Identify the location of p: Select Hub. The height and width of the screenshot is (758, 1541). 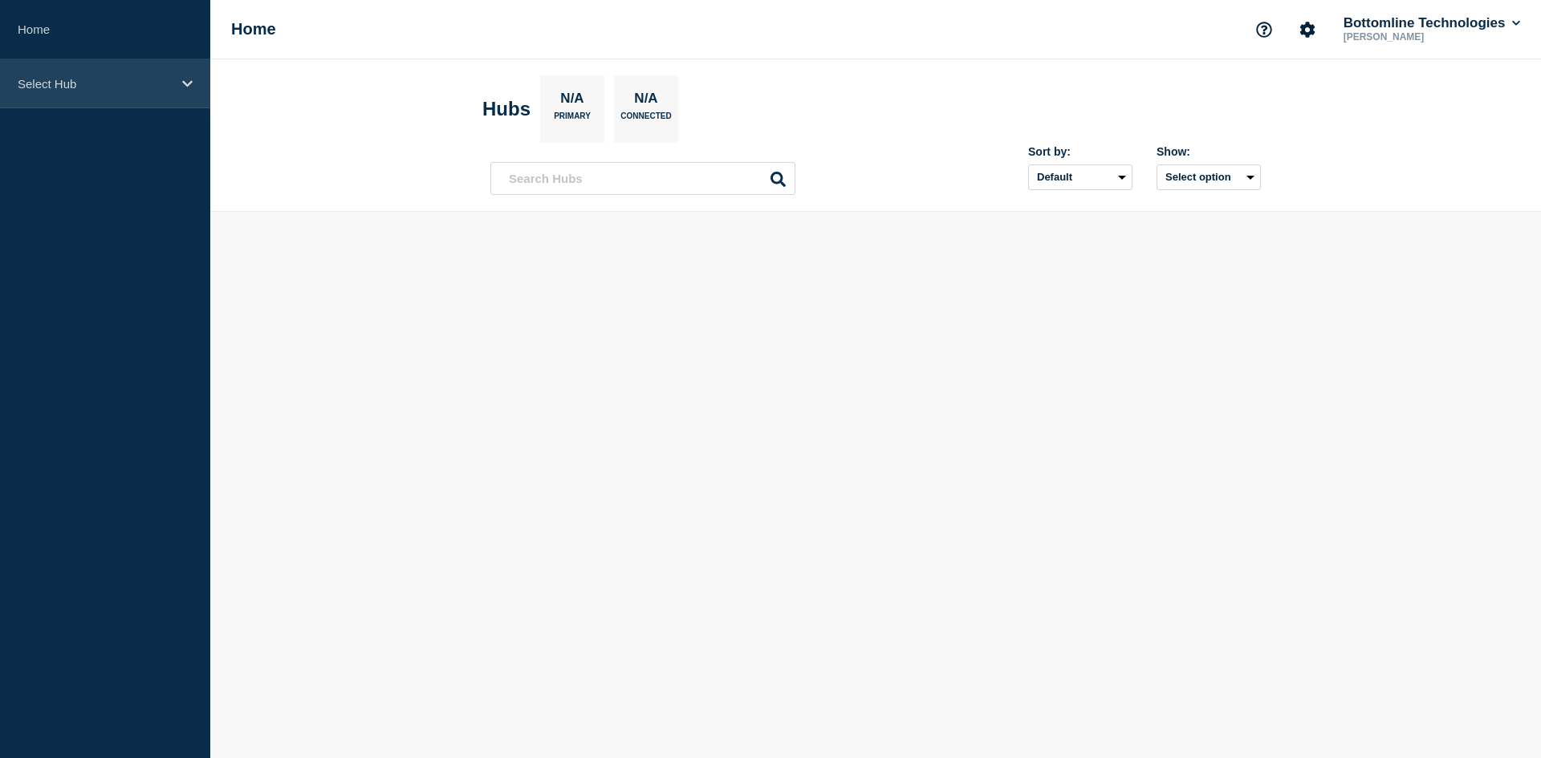
(95, 83).